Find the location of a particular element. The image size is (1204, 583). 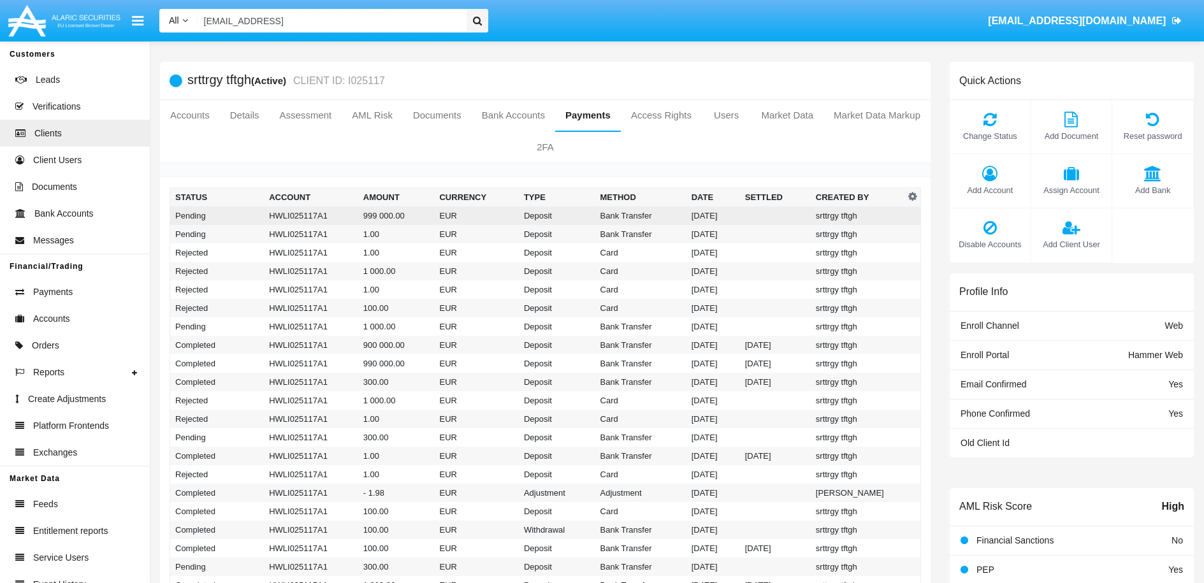

span: Messages is located at coordinates (54, 240).